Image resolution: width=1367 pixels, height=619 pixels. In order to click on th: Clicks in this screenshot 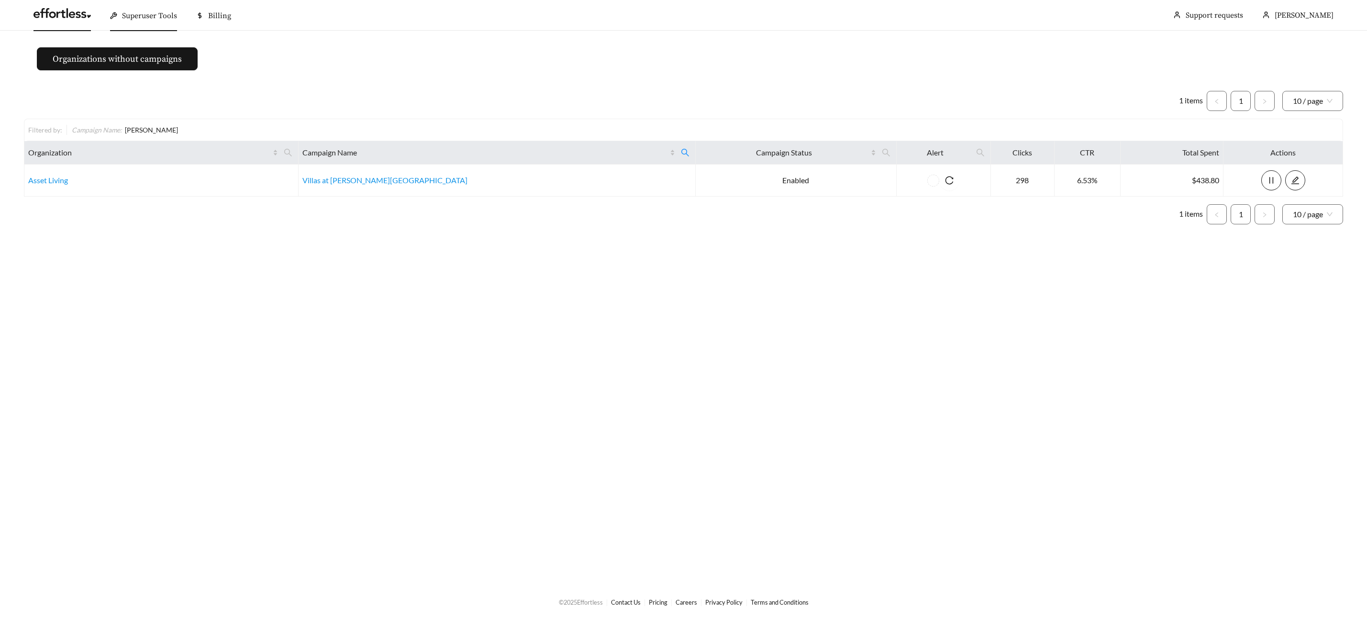, I will do `click(1022, 153)`.